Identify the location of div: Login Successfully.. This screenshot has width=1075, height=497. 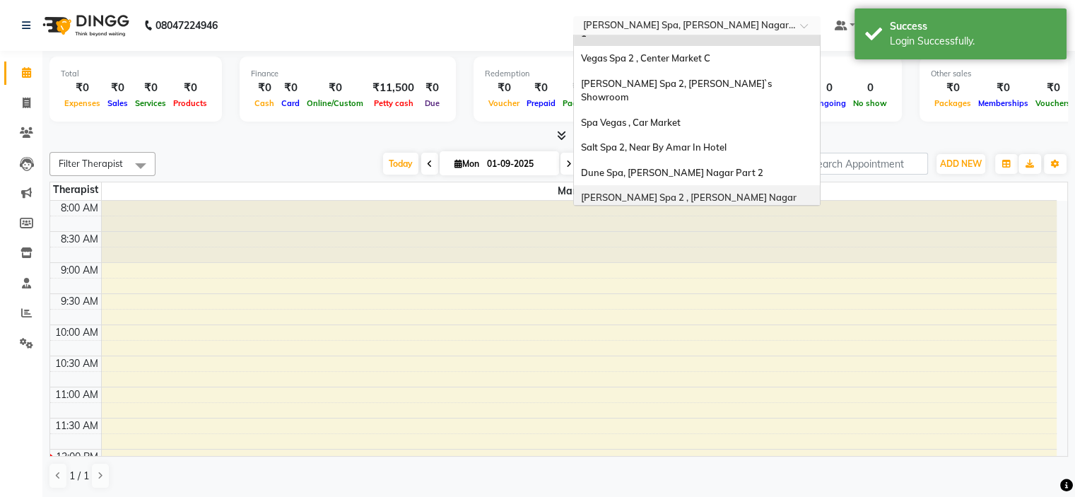
(973, 41).